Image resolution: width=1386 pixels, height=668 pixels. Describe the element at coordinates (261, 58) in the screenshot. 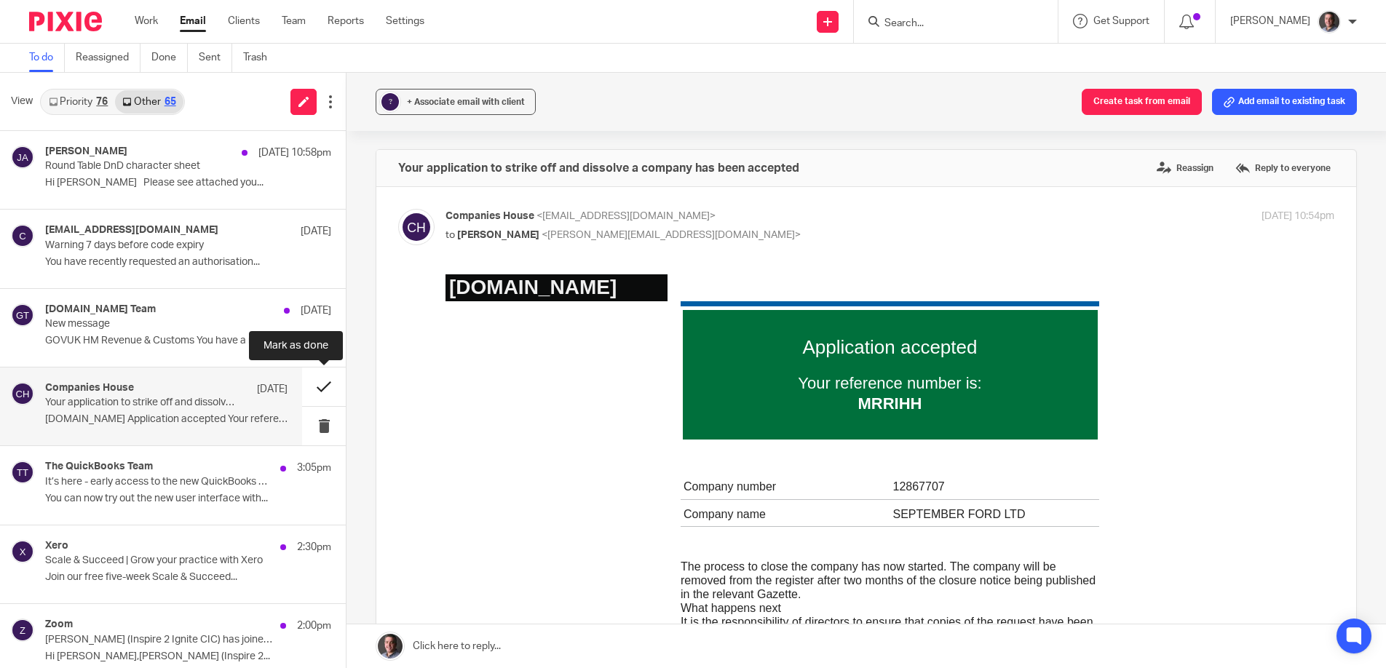

I see `a: Trash` at that location.